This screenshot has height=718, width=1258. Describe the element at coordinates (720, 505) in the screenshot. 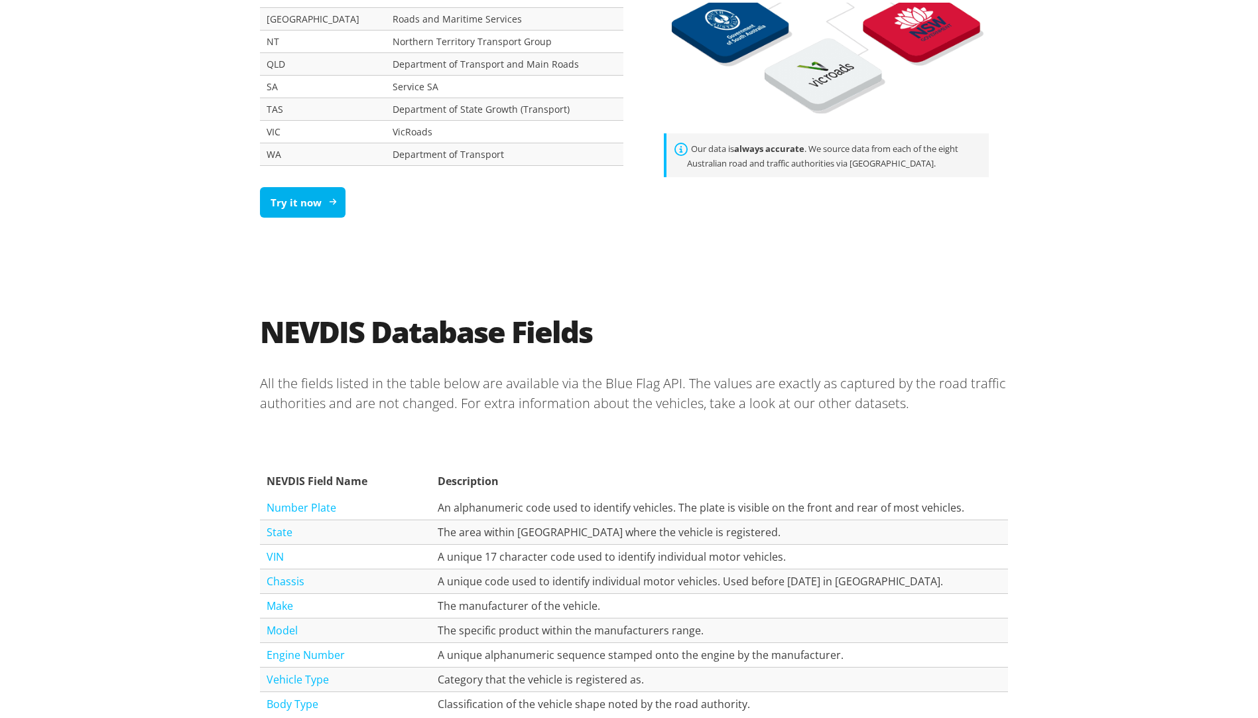

I see `td: An alphanumeric code used to identify vehicles. The plate is visible on the front and rear of mos...` at that location.